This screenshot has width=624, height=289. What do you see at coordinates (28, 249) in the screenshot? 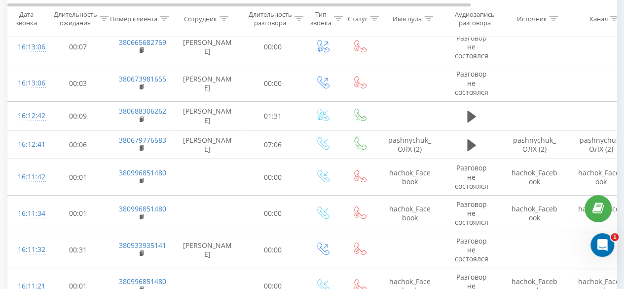
I see `div: 16:11:32` at bounding box center [28, 249].